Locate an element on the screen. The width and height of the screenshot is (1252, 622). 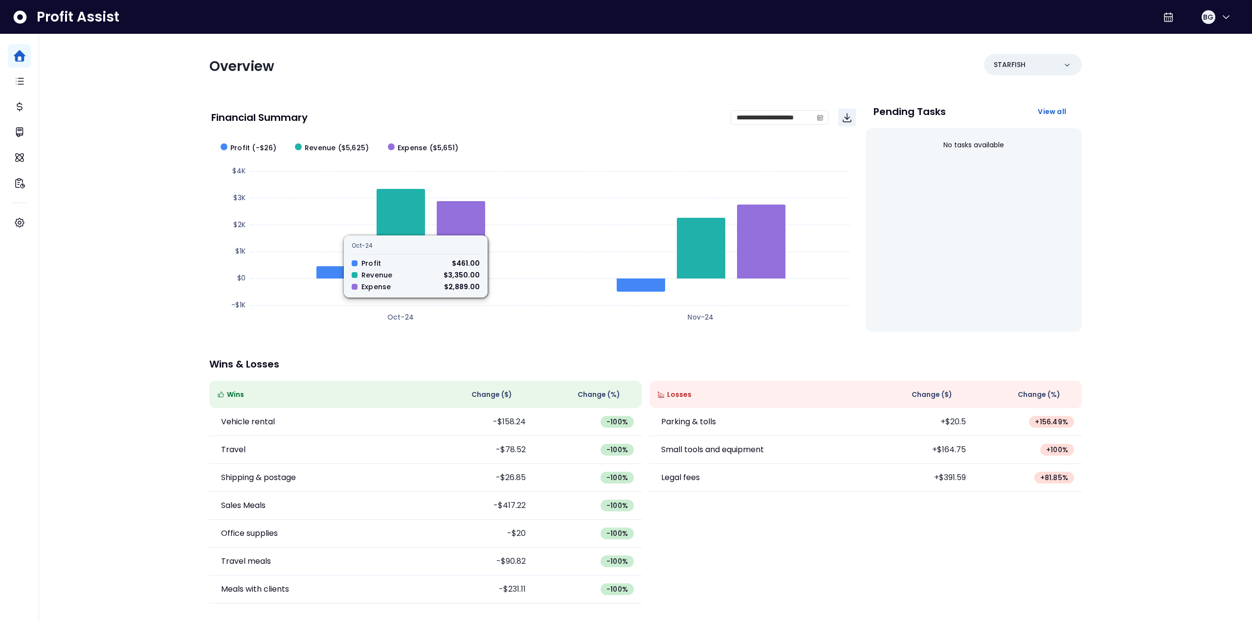
p: Travel is located at coordinates (233, 450).